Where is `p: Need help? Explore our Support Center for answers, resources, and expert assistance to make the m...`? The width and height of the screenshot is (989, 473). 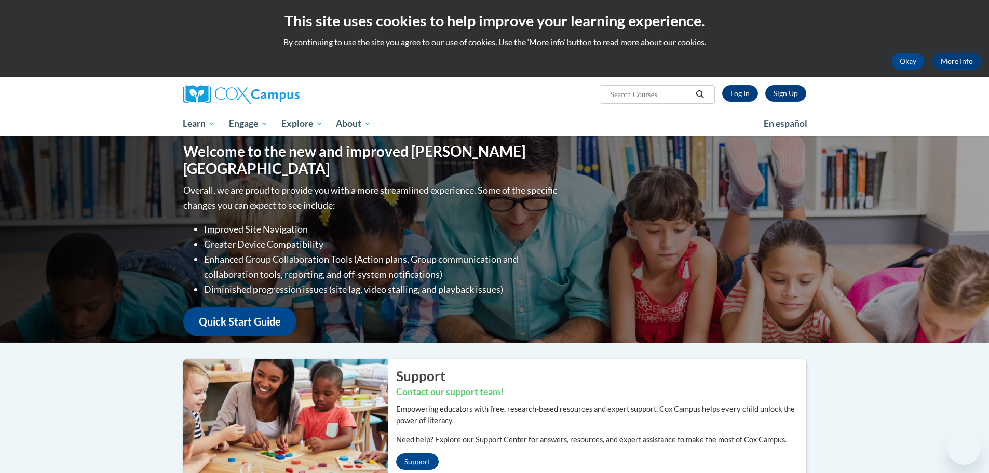 p: Need help? Explore our Support Center for answers, resources, and expert assistance to make the m... is located at coordinates (601, 440).